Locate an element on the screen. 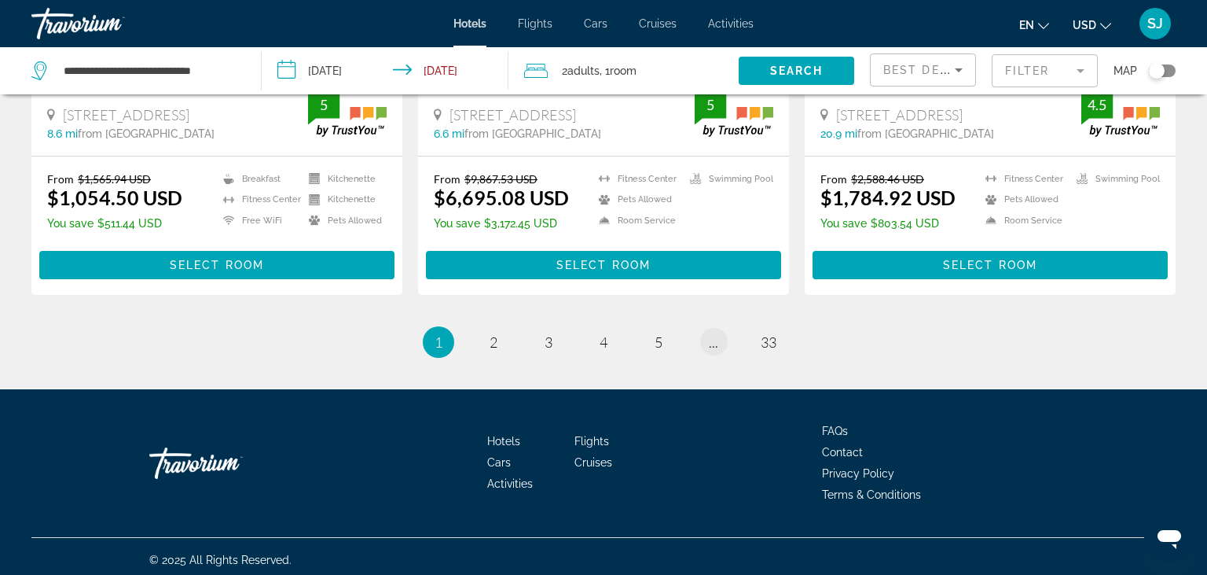  span: Search is located at coordinates (797, 71).